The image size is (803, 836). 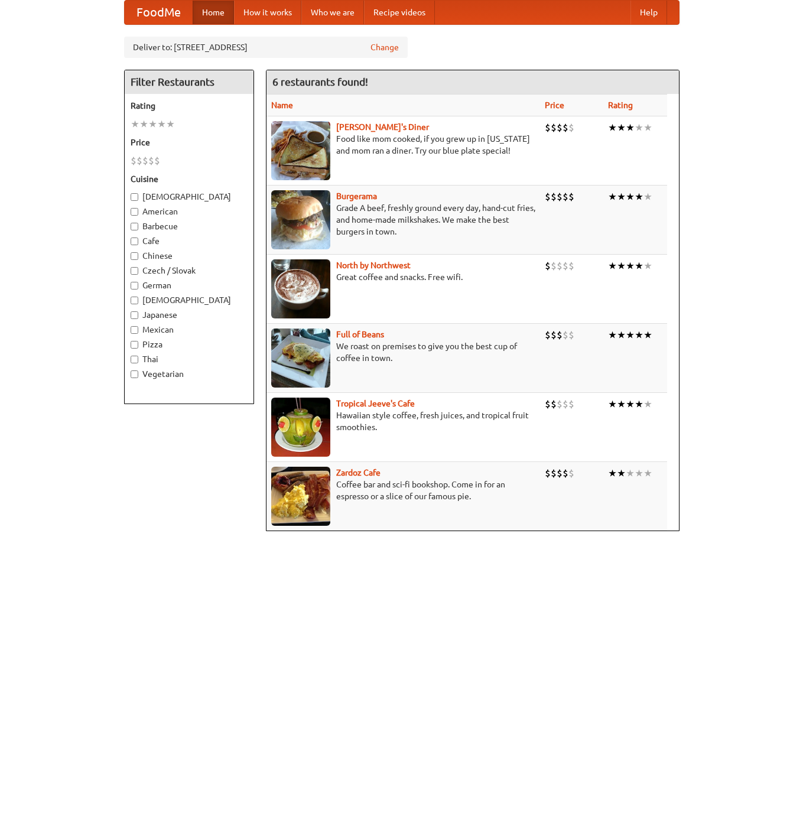 What do you see at coordinates (554, 105) in the screenshot?
I see `a: Price` at bounding box center [554, 105].